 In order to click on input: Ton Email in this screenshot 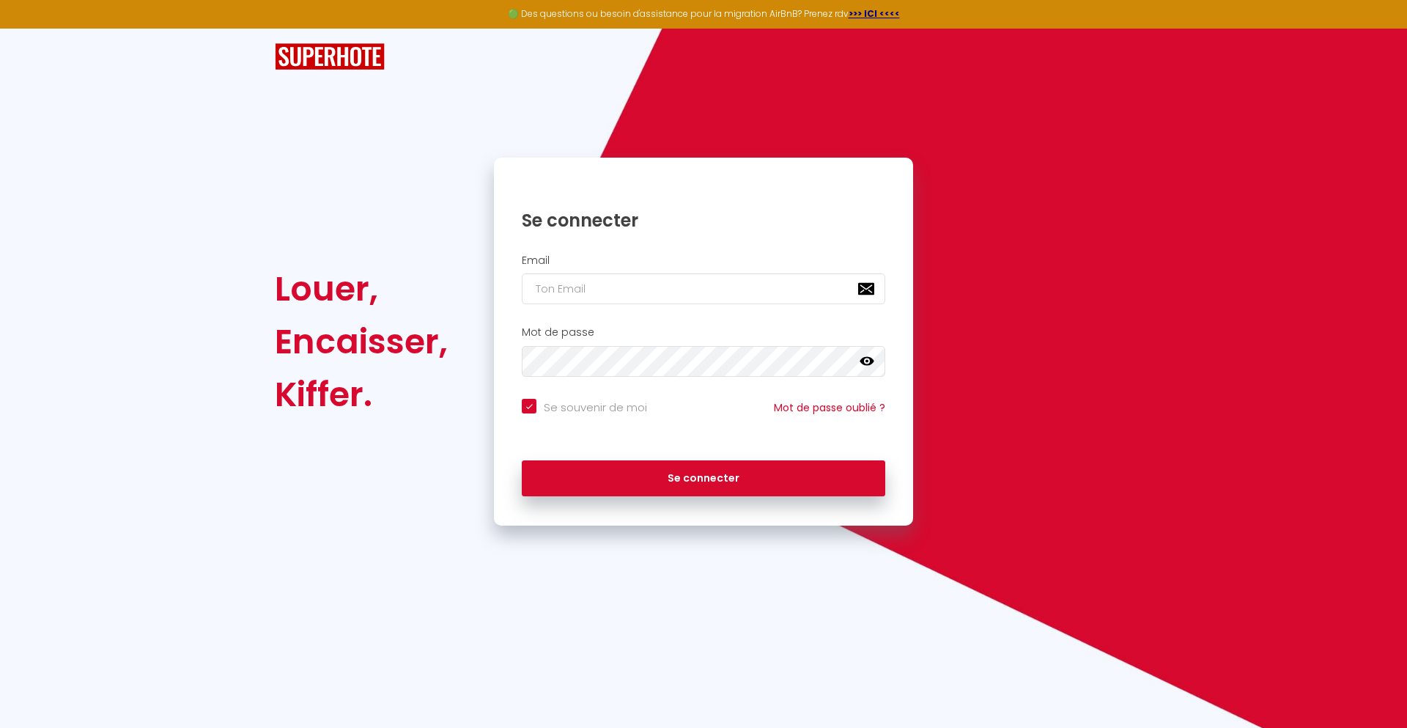, I will do `click(703, 289)`.